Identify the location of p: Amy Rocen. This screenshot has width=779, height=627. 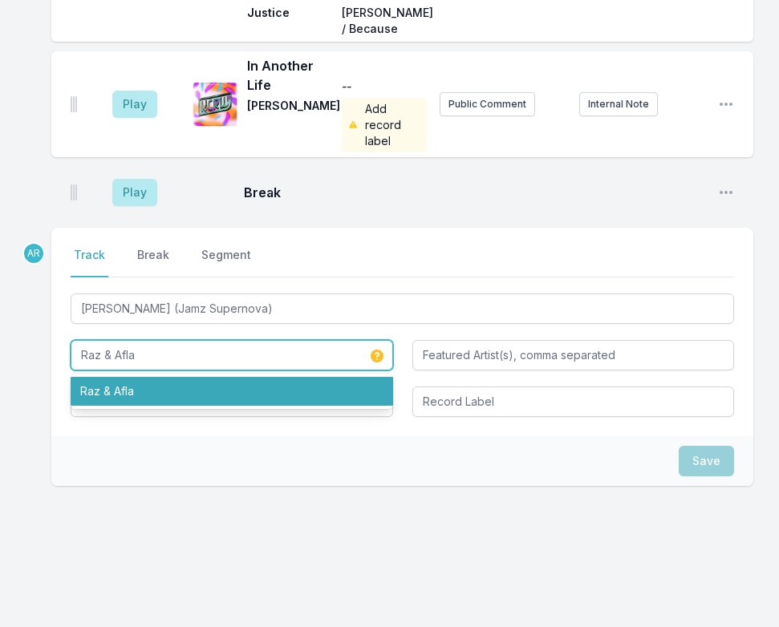
(34, 253).